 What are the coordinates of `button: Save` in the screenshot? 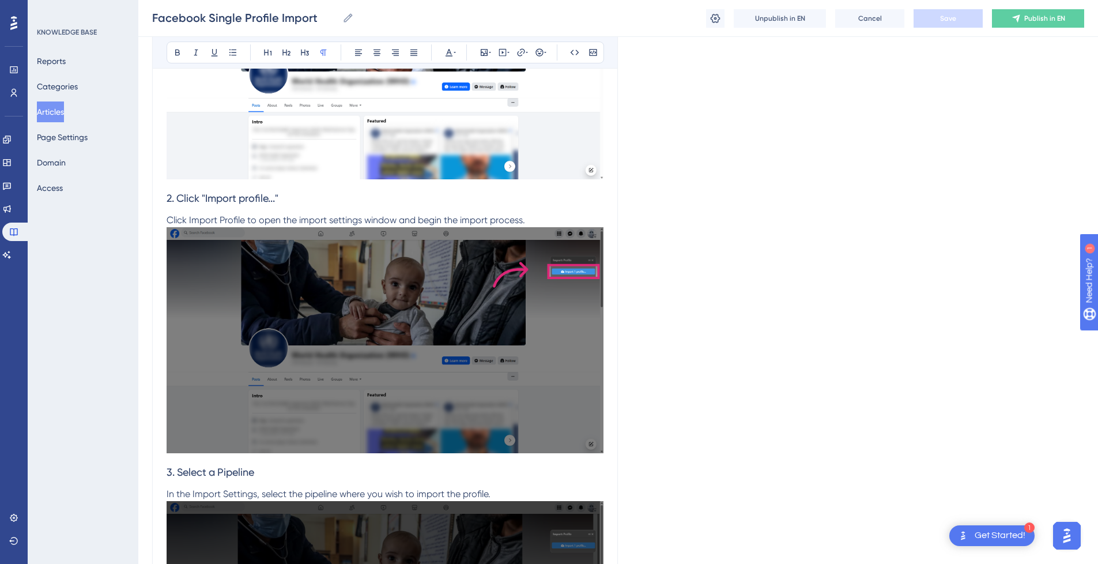 It's located at (948, 18).